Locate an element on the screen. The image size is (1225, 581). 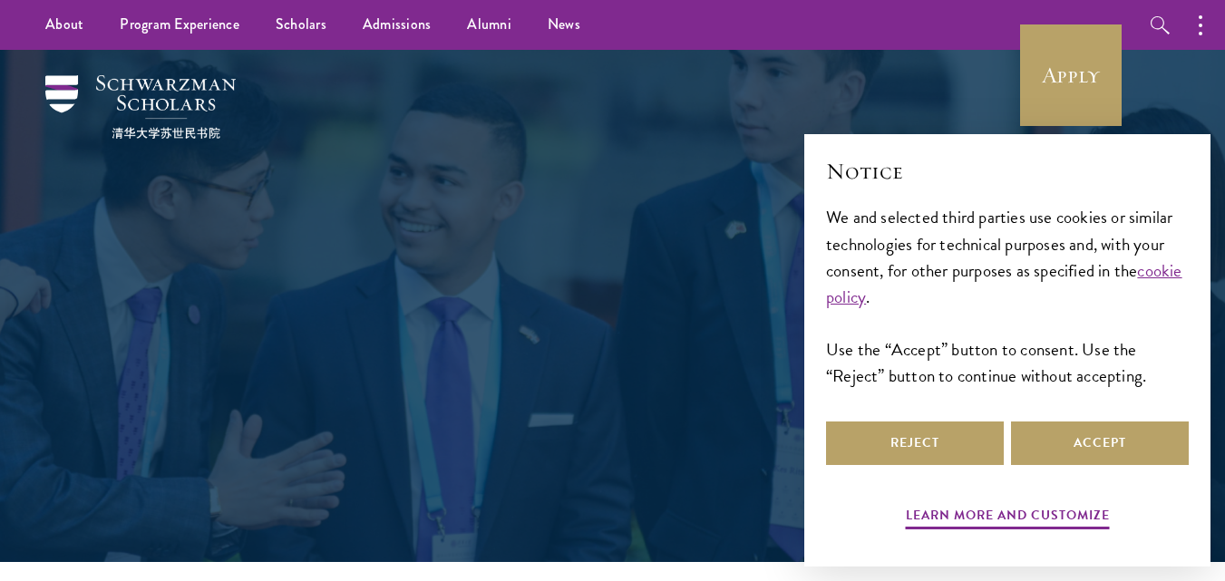
img: Schwarzman Scholars is located at coordinates (141, 107).